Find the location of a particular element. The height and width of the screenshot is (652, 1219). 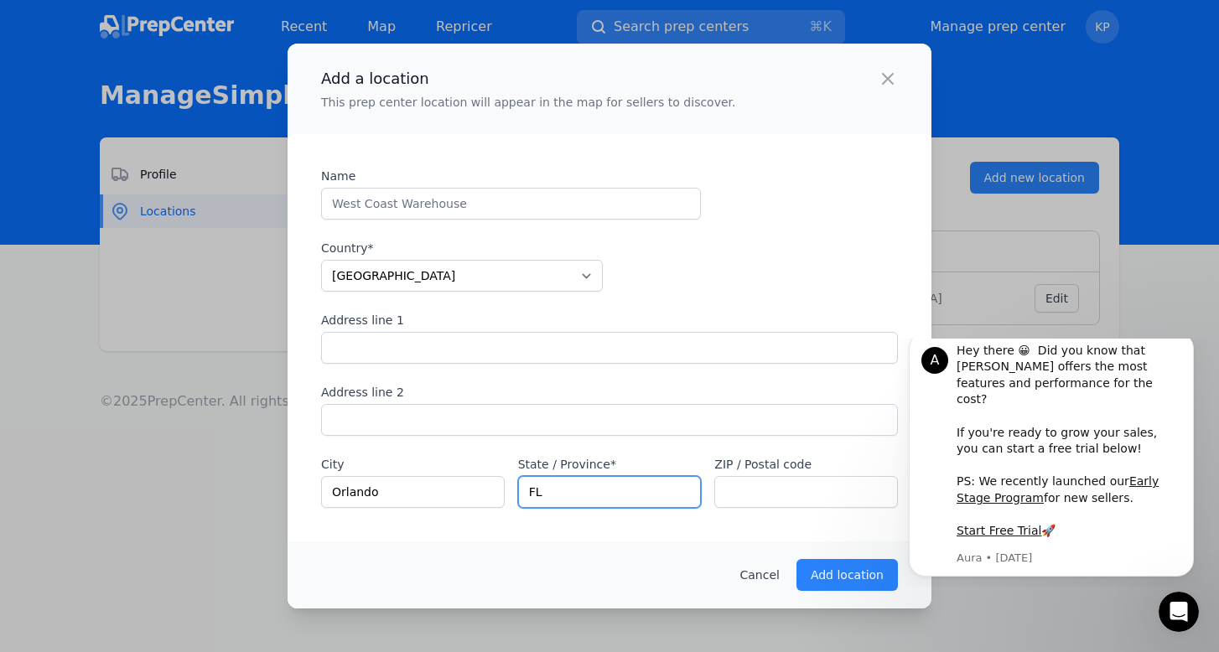

label: State / Province* is located at coordinates (609, 464).